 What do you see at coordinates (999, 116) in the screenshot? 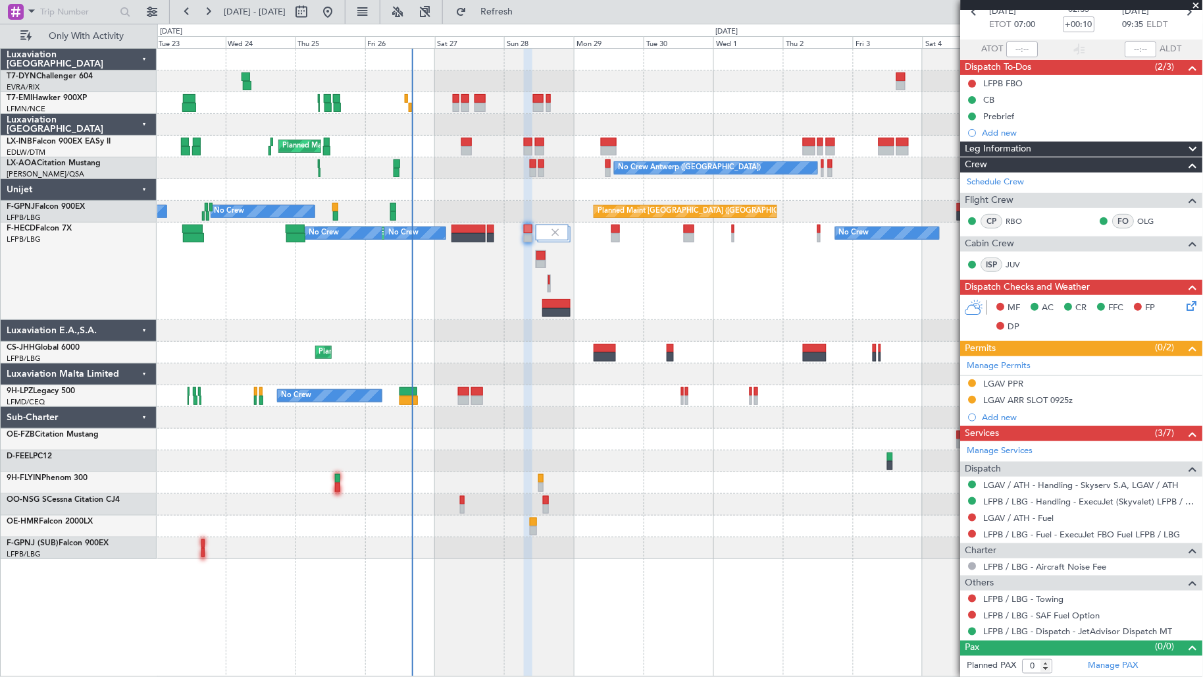
I see `div: Prebrief` at bounding box center [999, 116].